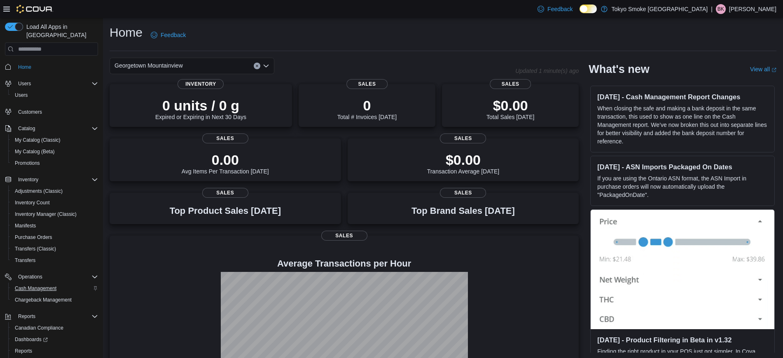  Describe the element at coordinates (367, 105) in the screenshot. I see `p: 0` at that location.